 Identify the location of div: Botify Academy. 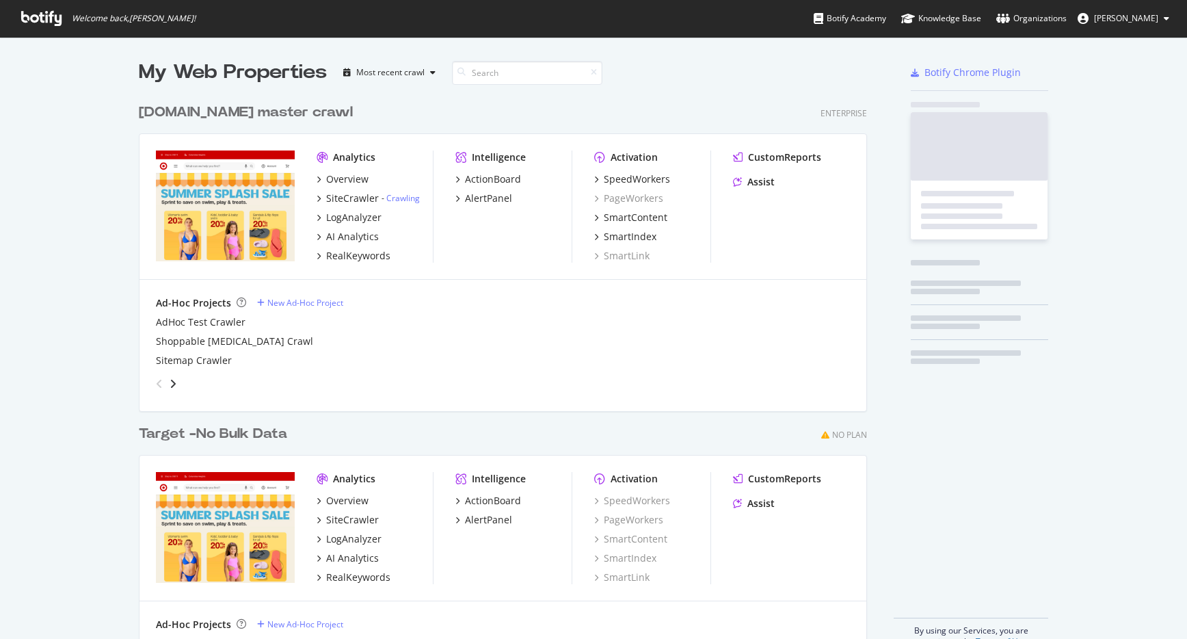
(850, 18).